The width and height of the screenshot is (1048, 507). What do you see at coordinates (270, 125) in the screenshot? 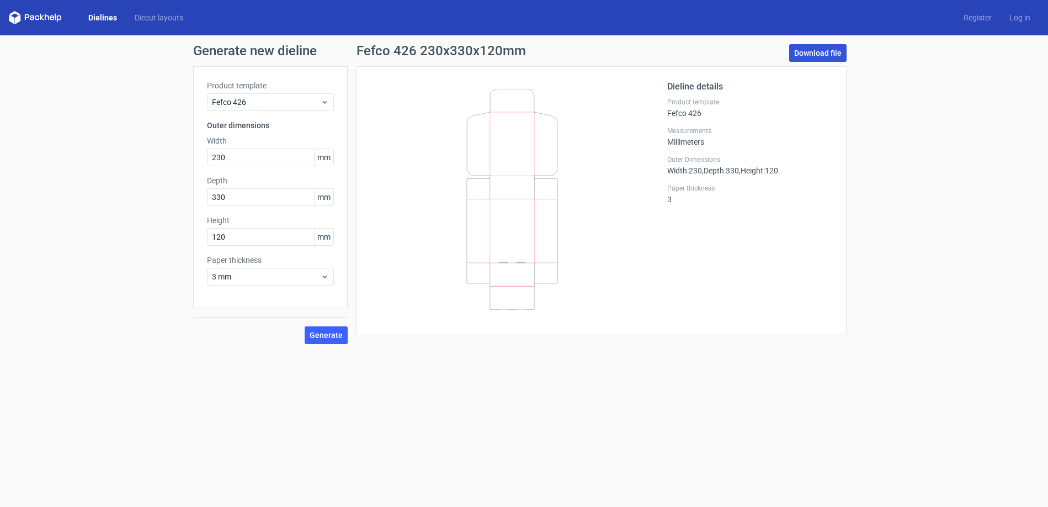
I see `h3: Outer dimensions` at bounding box center [270, 125].